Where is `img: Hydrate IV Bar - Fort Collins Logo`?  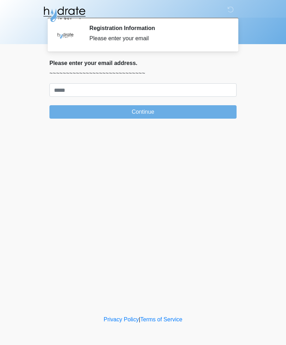 img: Hydrate IV Bar - Fort Collins Logo is located at coordinates (64, 14).